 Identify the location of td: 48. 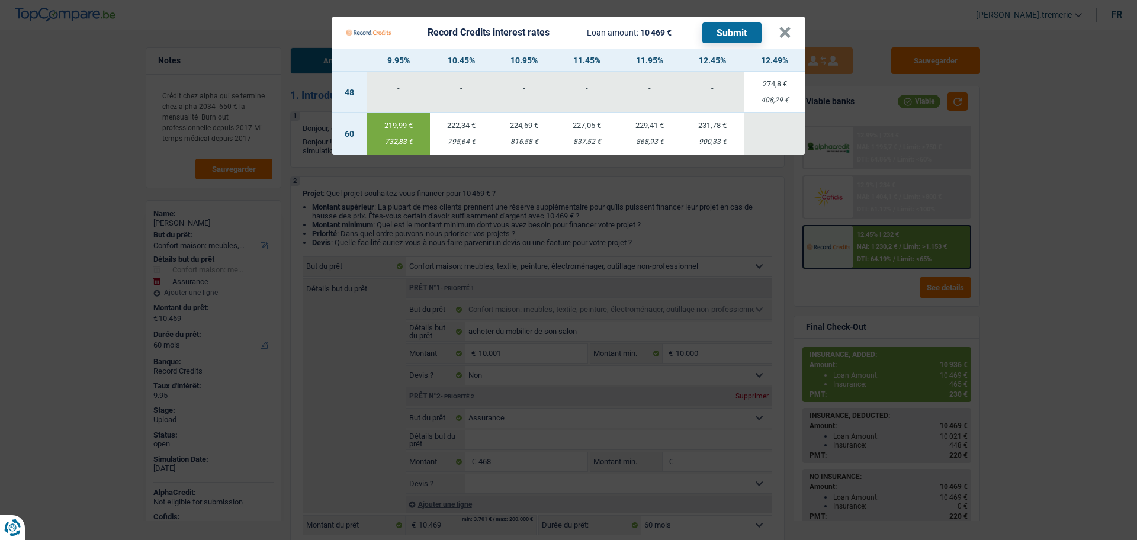
(349, 92).